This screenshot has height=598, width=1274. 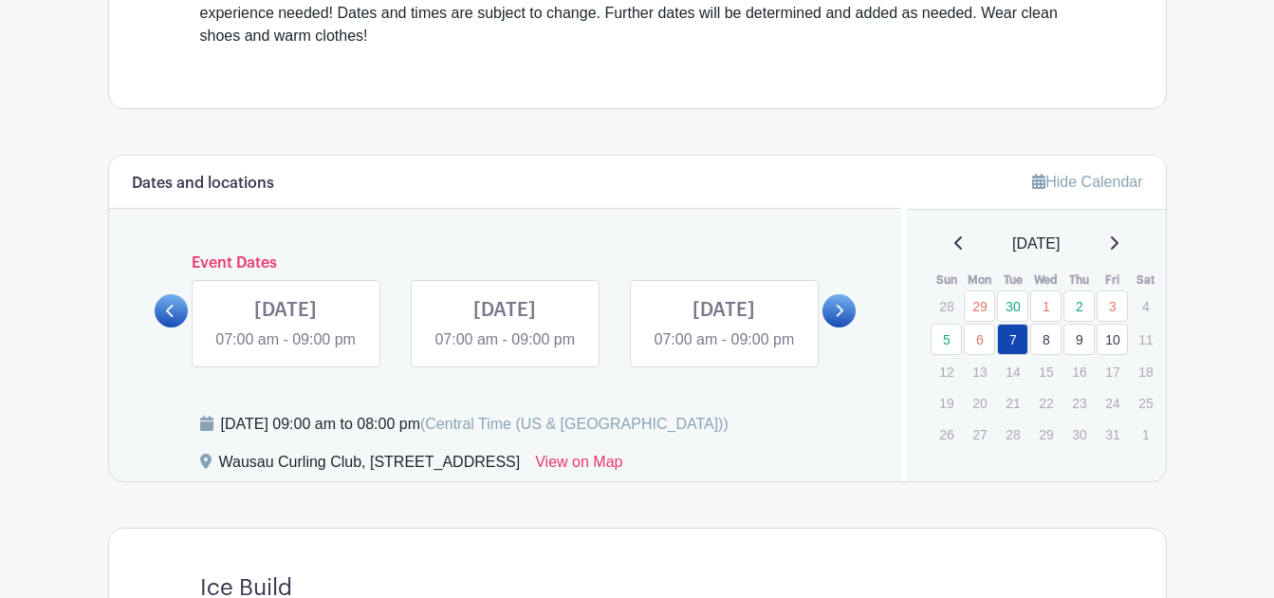 I want to click on p: 29, so click(x=1046, y=434).